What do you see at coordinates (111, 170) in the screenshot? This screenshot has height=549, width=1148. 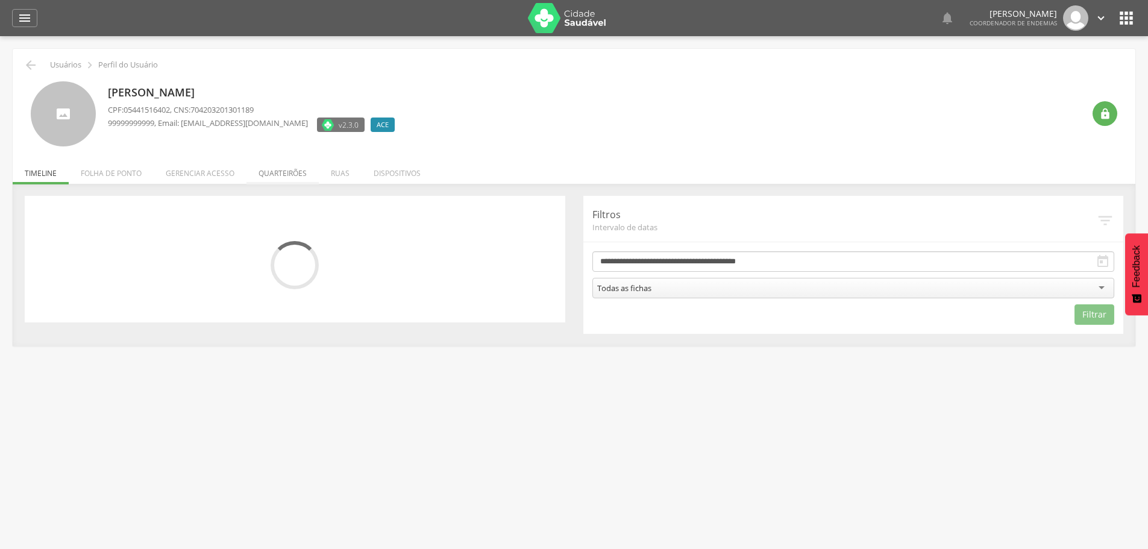 I see `li: Folha de ponto` at bounding box center [111, 170].